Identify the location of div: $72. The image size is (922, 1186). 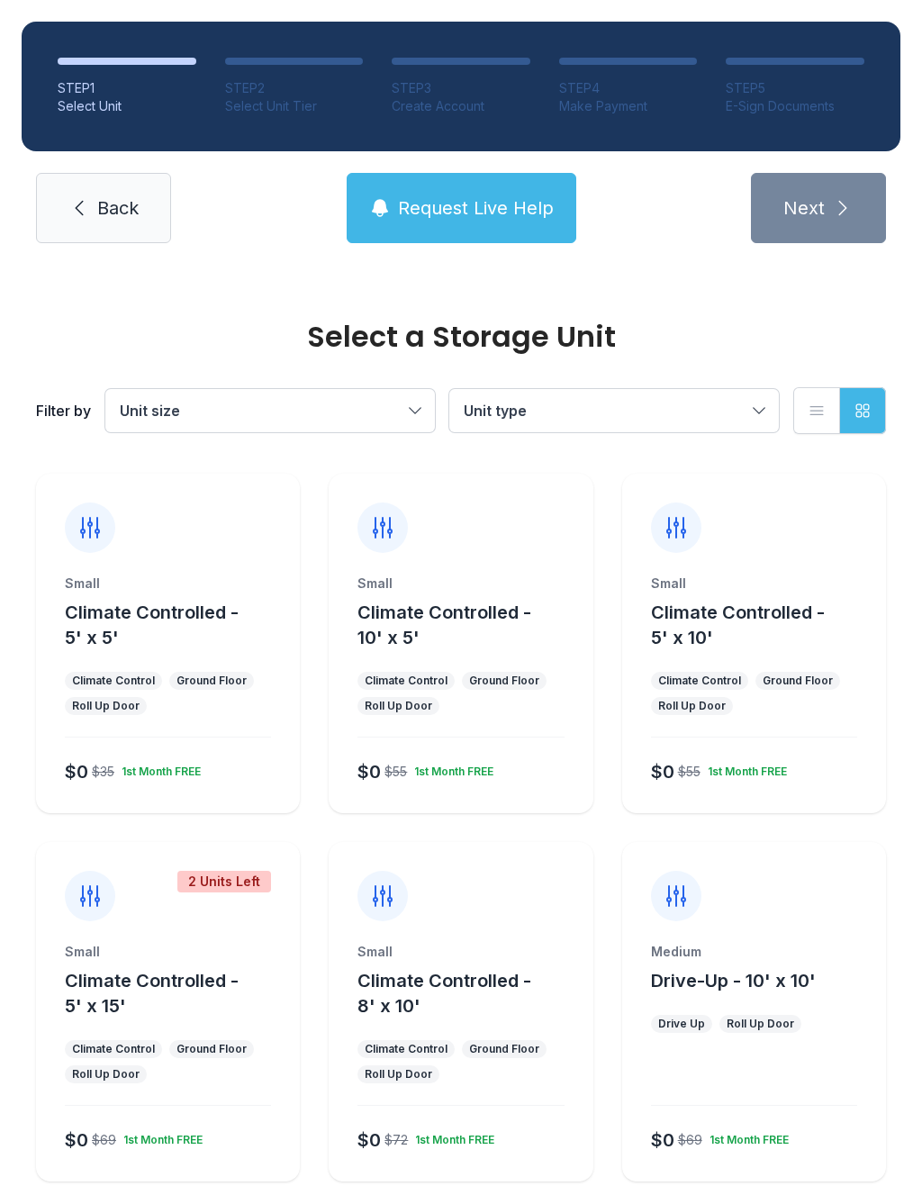
(396, 1140).